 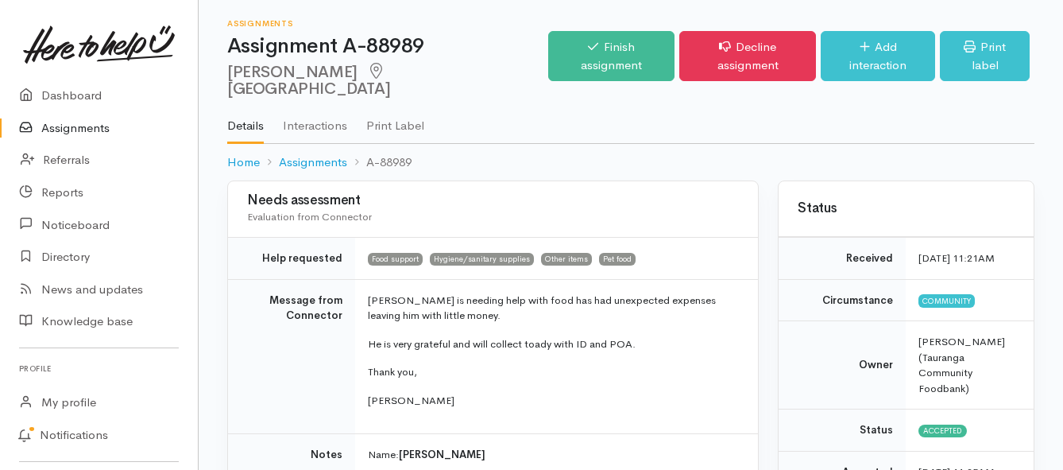 What do you see at coordinates (379, 162) in the screenshot?
I see `li: A-88989` at bounding box center [379, 162].